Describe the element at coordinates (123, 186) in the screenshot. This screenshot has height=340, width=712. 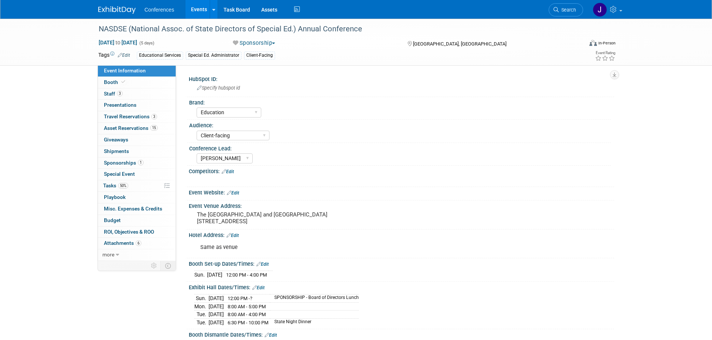
I see `span: 50%` at that location.